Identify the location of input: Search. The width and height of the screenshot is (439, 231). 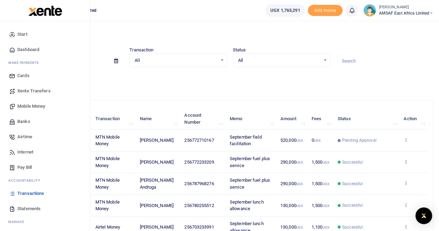
(385, 61).